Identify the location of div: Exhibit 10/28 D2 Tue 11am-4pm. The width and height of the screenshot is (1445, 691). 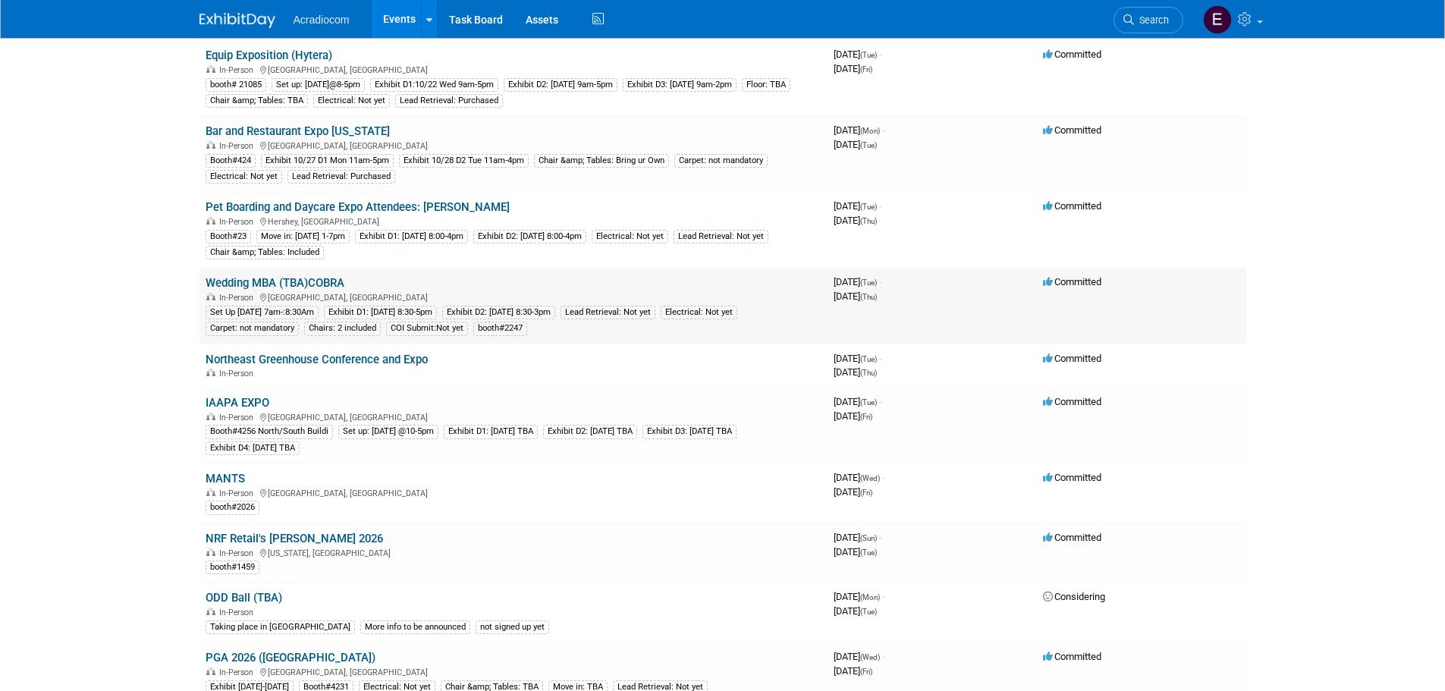
(463, 161).